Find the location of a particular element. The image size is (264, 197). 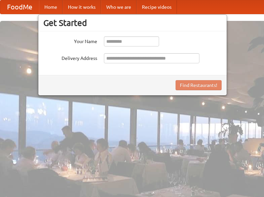

a: Who we are is located at coordinates (119, 7).